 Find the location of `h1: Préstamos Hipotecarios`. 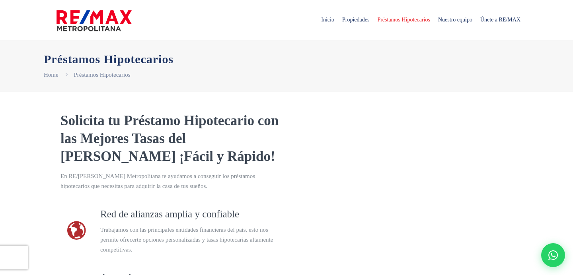

h1: Préstamos Hipotecarios is located at coordinates (287, 59).